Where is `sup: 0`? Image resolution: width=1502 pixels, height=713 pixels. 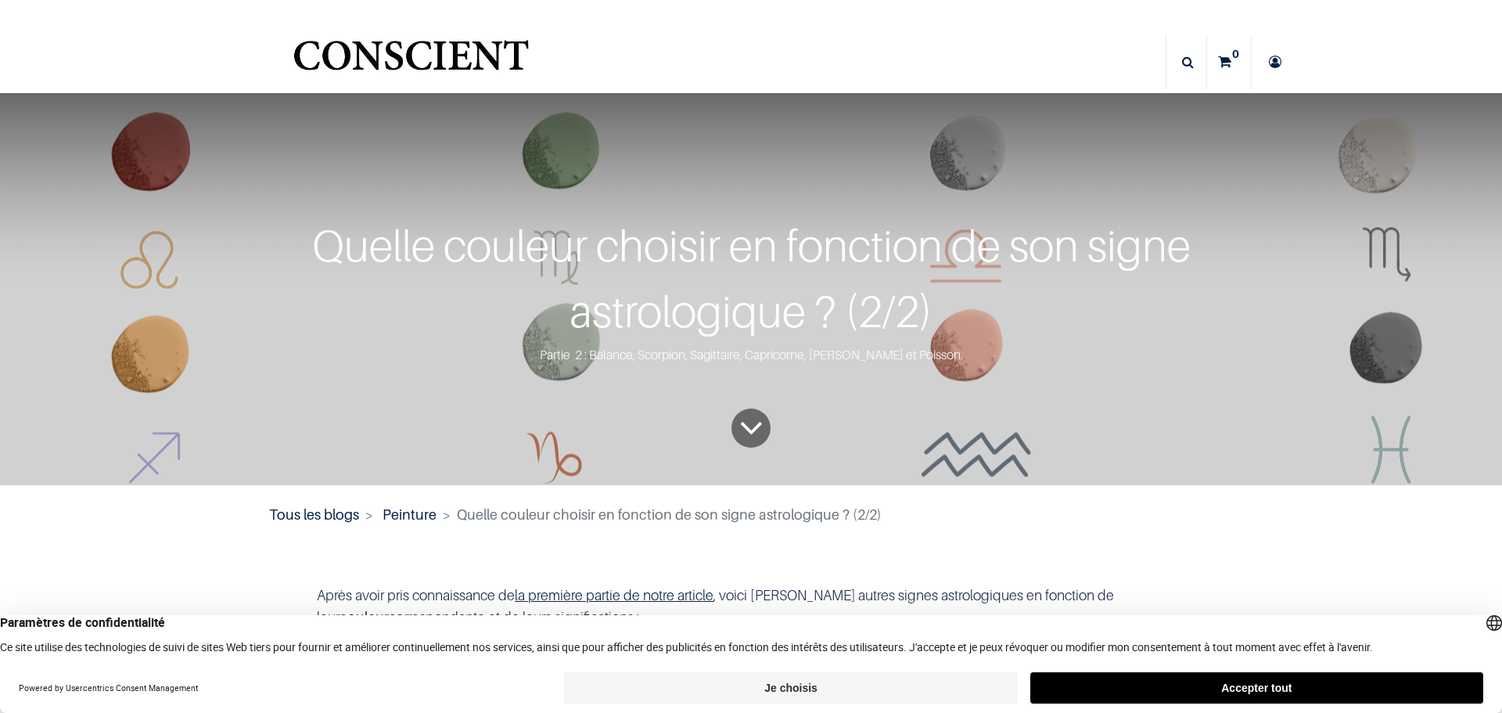 sup: 0 is located at coordinates (1236, 54).